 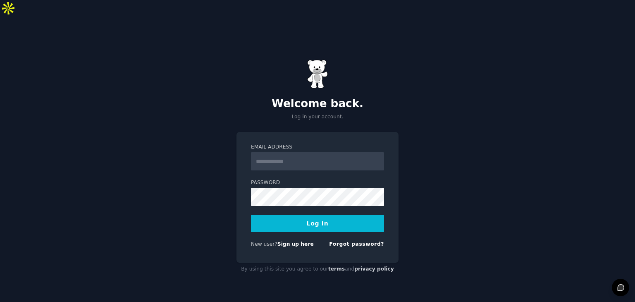 What do you see at coordinates (356, 244) in the screenshot?
I see `a: Forgot password?` at bounding box center [356, 244].